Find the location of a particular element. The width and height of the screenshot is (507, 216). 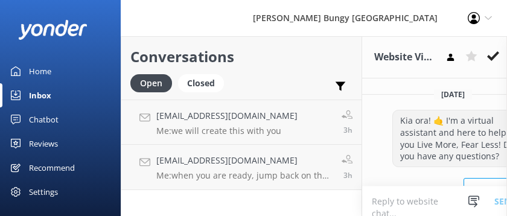

div: Home is located at coordinates (40, 71).